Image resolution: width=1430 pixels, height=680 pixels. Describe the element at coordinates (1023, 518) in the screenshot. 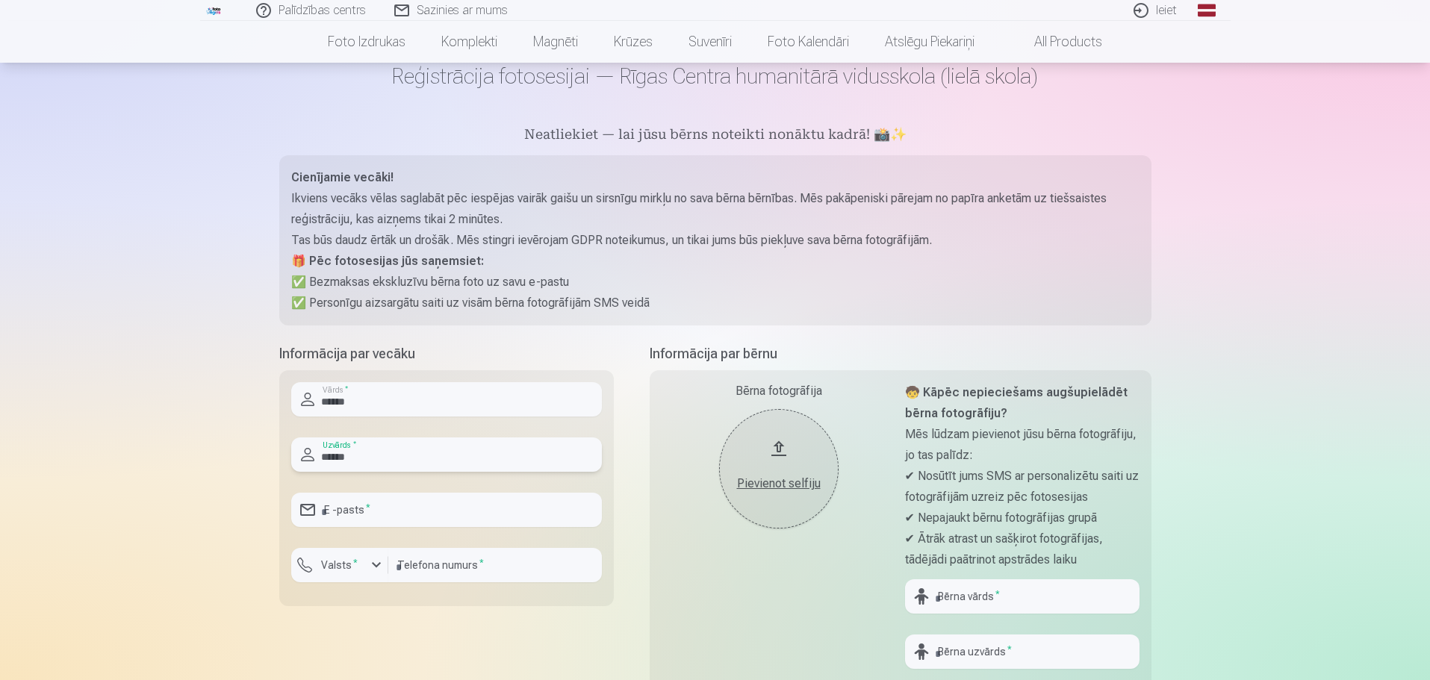

I see `p: ✔ Nepajaukt bērnu fotogrāfijas grupā` at that location.